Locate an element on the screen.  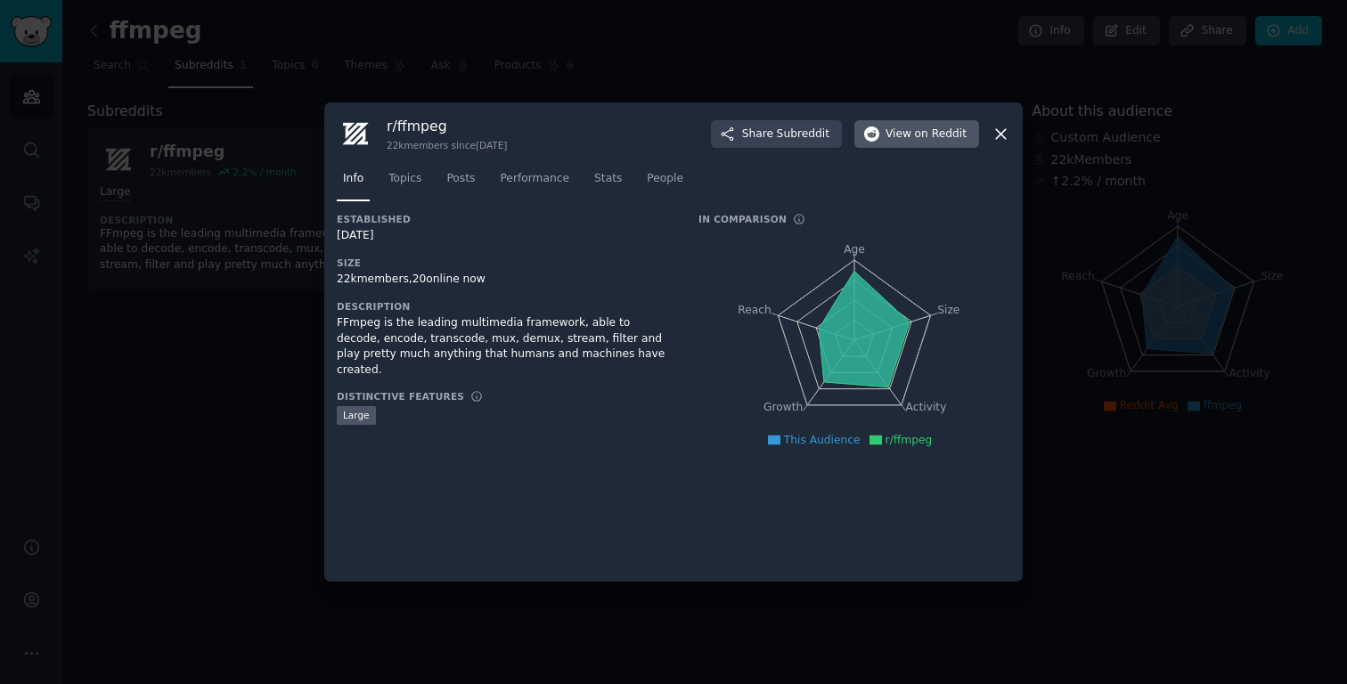
a: Performance is located at coordinates (535, 183).